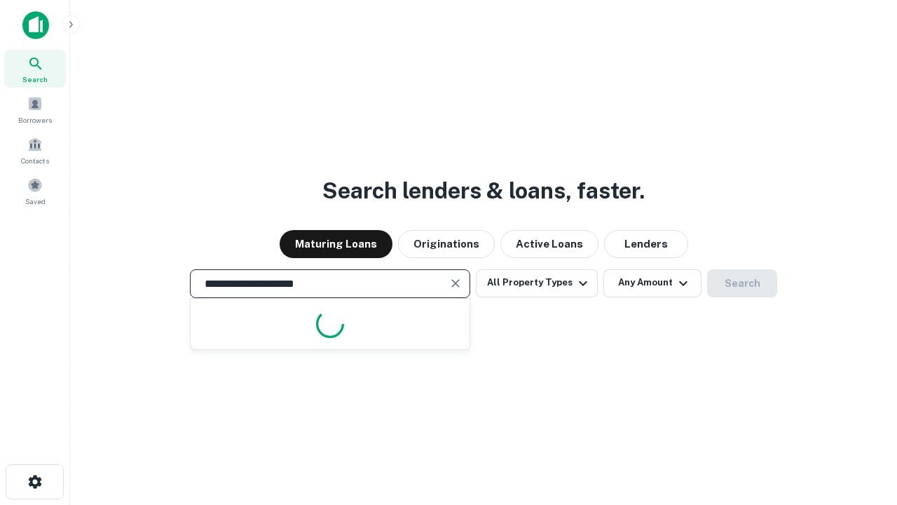 The height and width of the screenshot is (505, 897). What do you see at coordinates (35, 69) in the screenshot?
I see `div: Search` at bounding box center [35, 69].